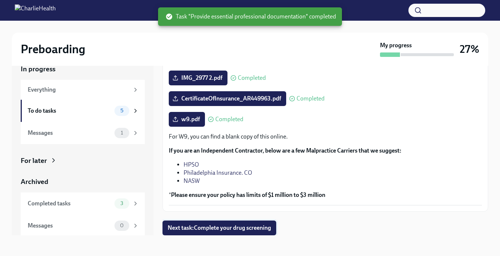  Describe the element at coordinates (198, 78) in the screenshot. I see `span: IMG_2977 2.pdf` at that location.